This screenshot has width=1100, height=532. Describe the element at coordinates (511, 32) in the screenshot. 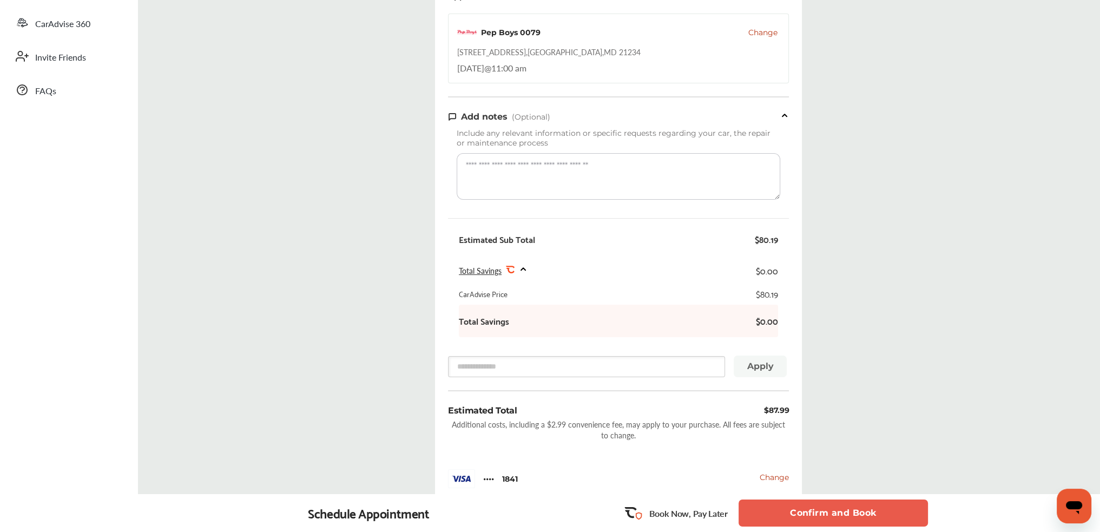

I see `div: Pep Boys 0079` at that location.